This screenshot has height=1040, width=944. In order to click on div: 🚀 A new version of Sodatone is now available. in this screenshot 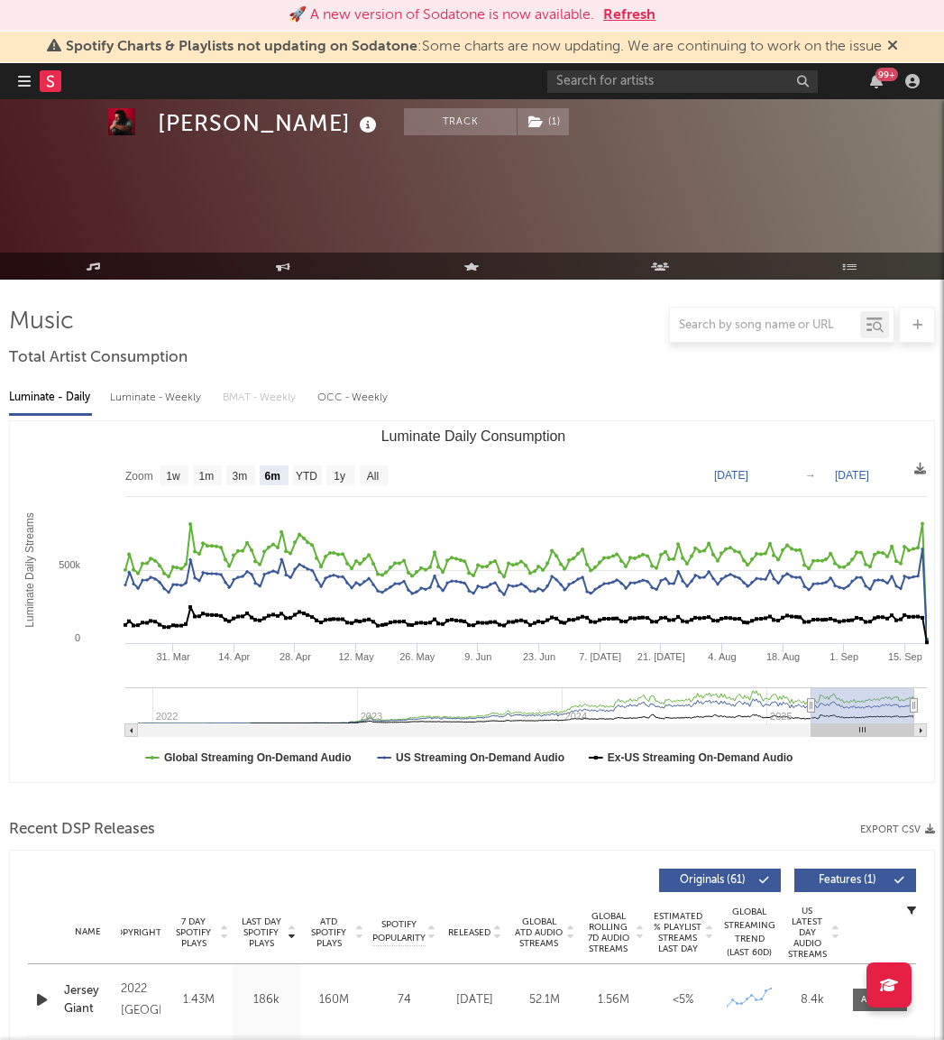, I will do `click(441, 15)`.